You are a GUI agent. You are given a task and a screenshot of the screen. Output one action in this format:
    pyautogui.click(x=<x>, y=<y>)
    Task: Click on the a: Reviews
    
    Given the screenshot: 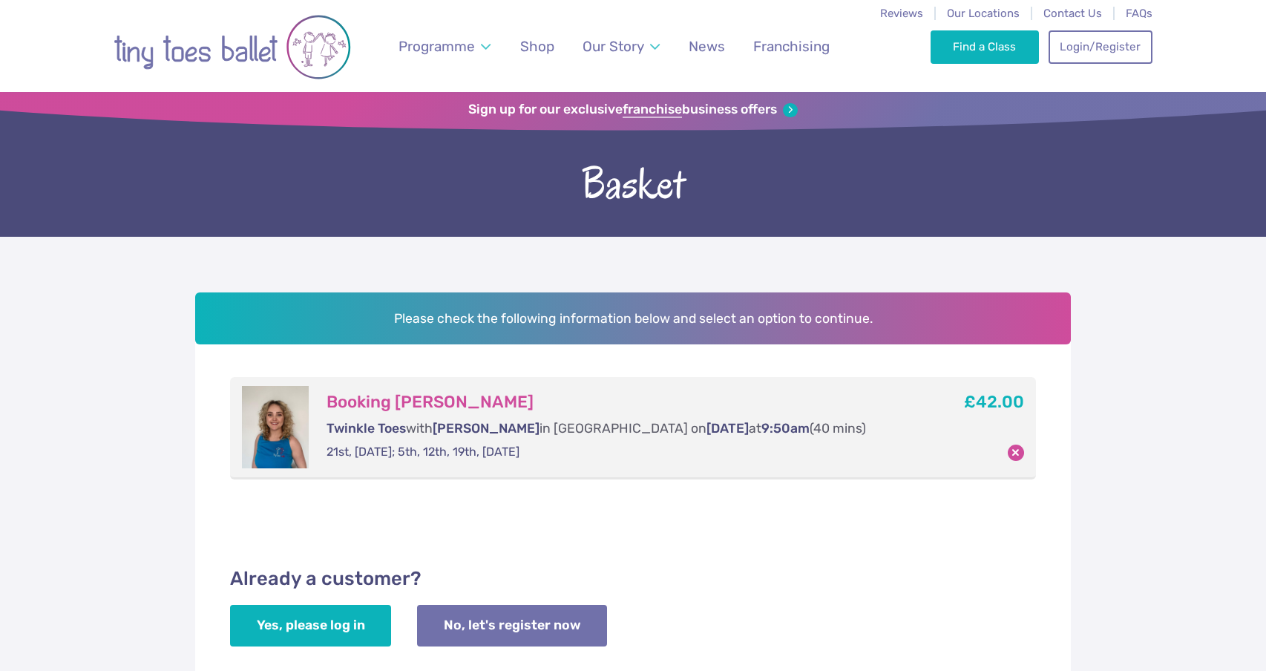 What is the action you would take?
    pyautogui.click(x=901, y=13)
    